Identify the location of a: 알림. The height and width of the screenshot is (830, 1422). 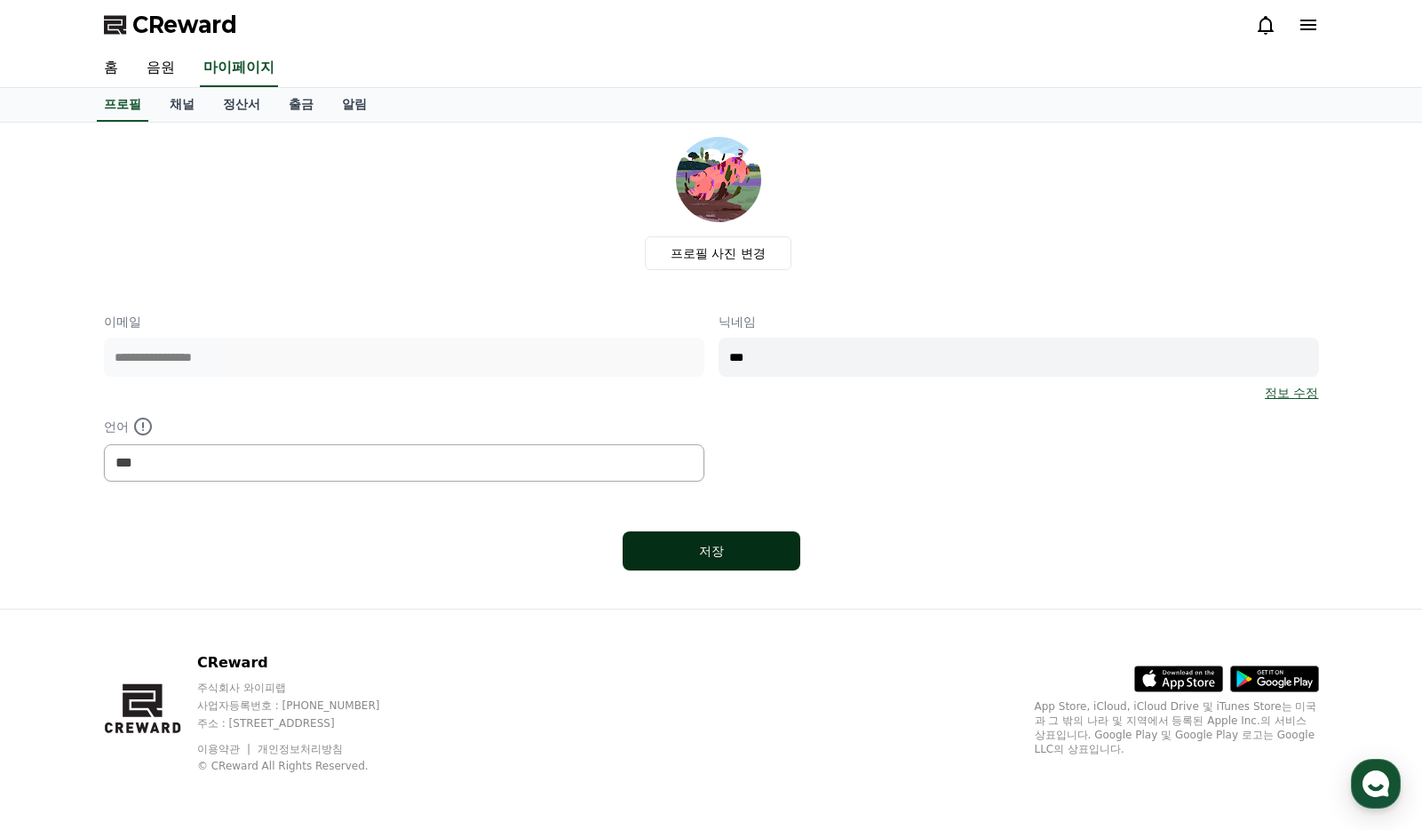
(354, 105).